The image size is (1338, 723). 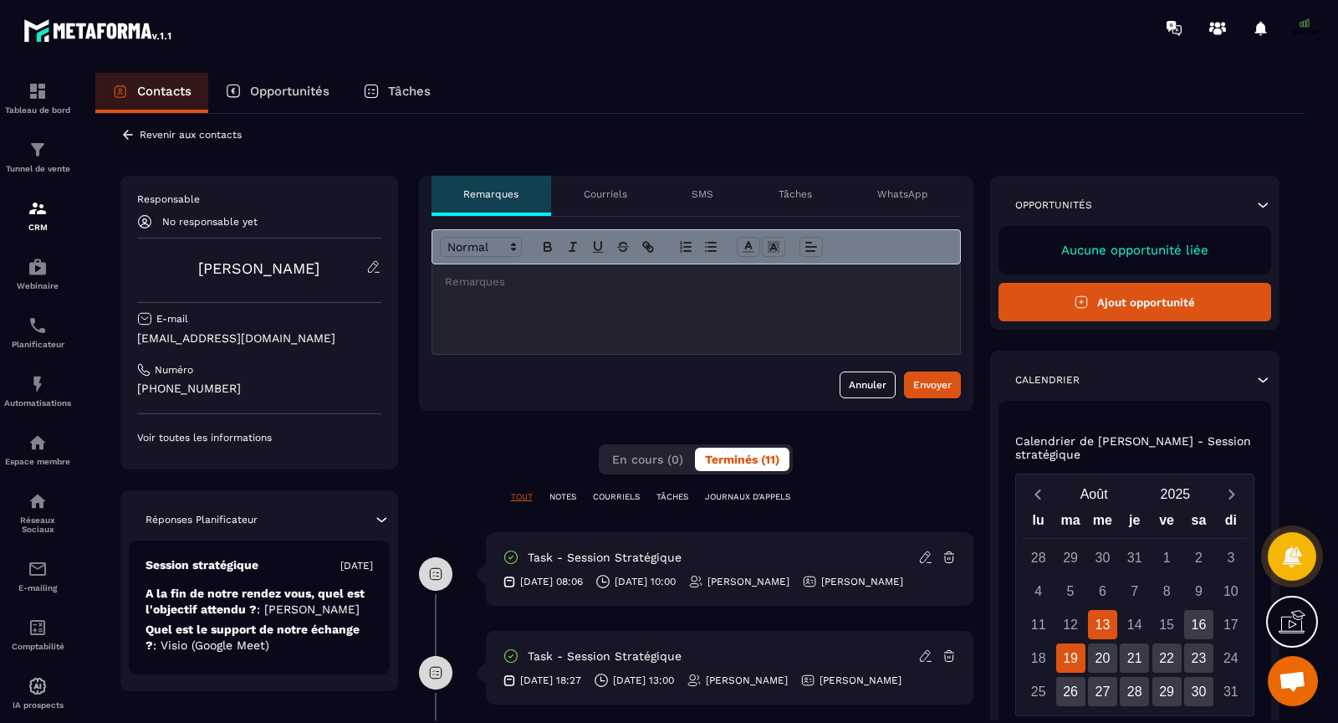 I want to click on p: Voir toutes les informations, so click(x=259, y=437).